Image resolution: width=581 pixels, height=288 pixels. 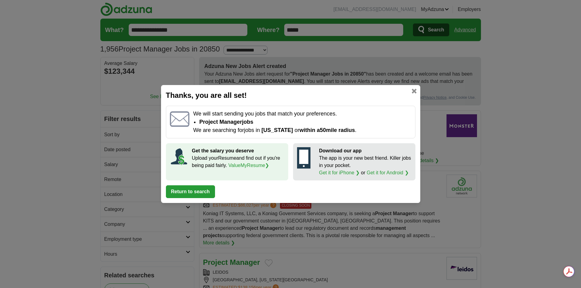 What do you see at coordinates (339, 173) in the screenshot?
I see `a: Get it for iPhone ❯` at bounding box center [339, 173].